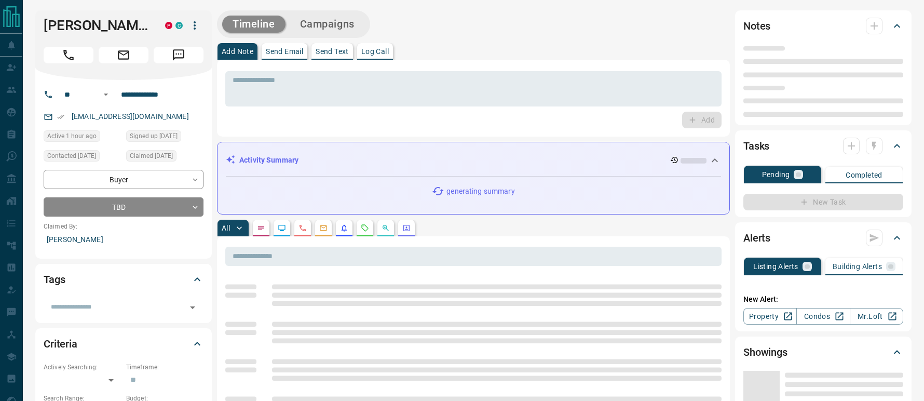  What do you see at coordinates (254, 24) in the screenshot?
I see `button: Timeline` at bounding box center [254, 24].